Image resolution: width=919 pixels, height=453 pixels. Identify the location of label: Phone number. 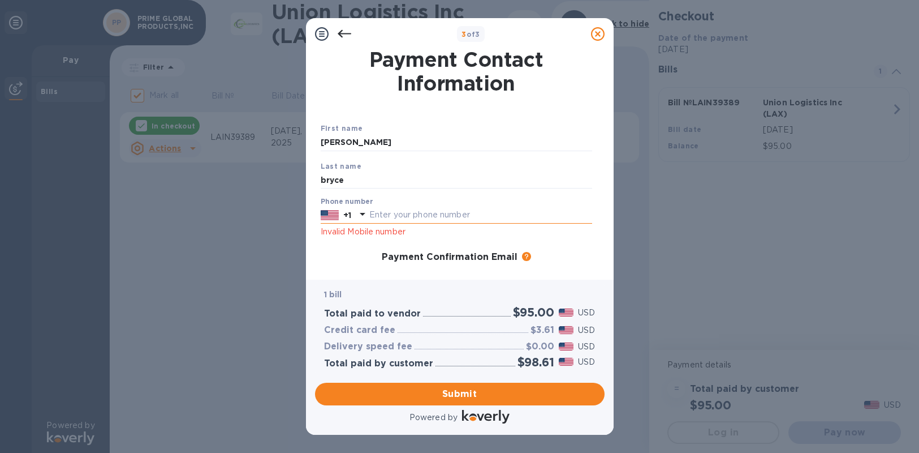
(347, 202).